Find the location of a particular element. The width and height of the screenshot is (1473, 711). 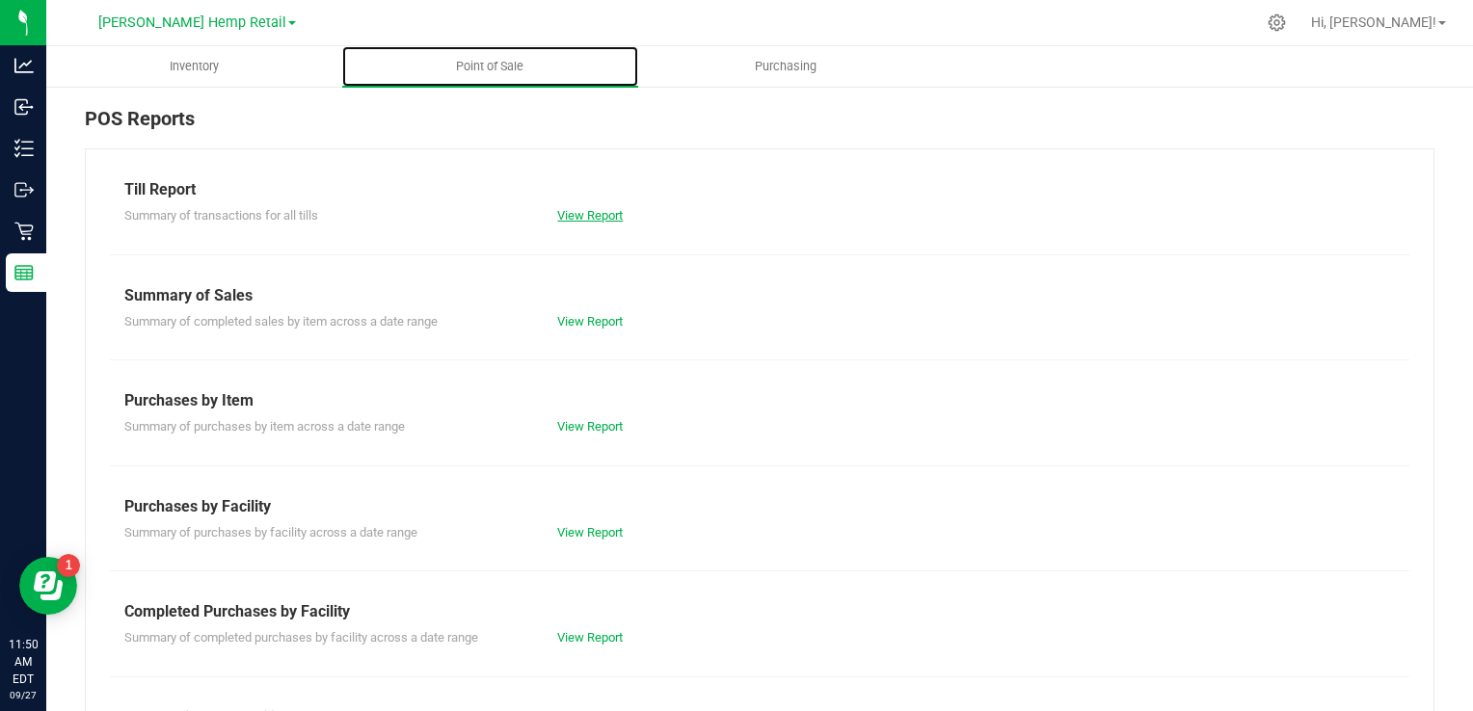

div: Purchases by Item is located at coordinates (759, 401).